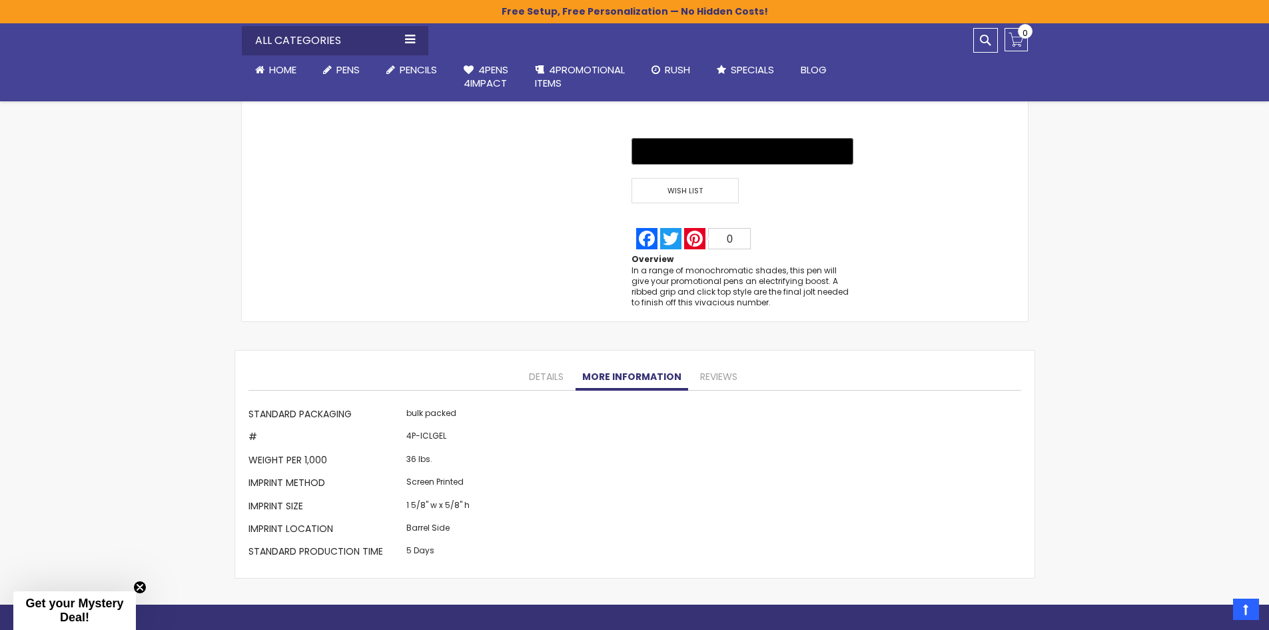  I want to click on a: Twitter, so click(671, 238).